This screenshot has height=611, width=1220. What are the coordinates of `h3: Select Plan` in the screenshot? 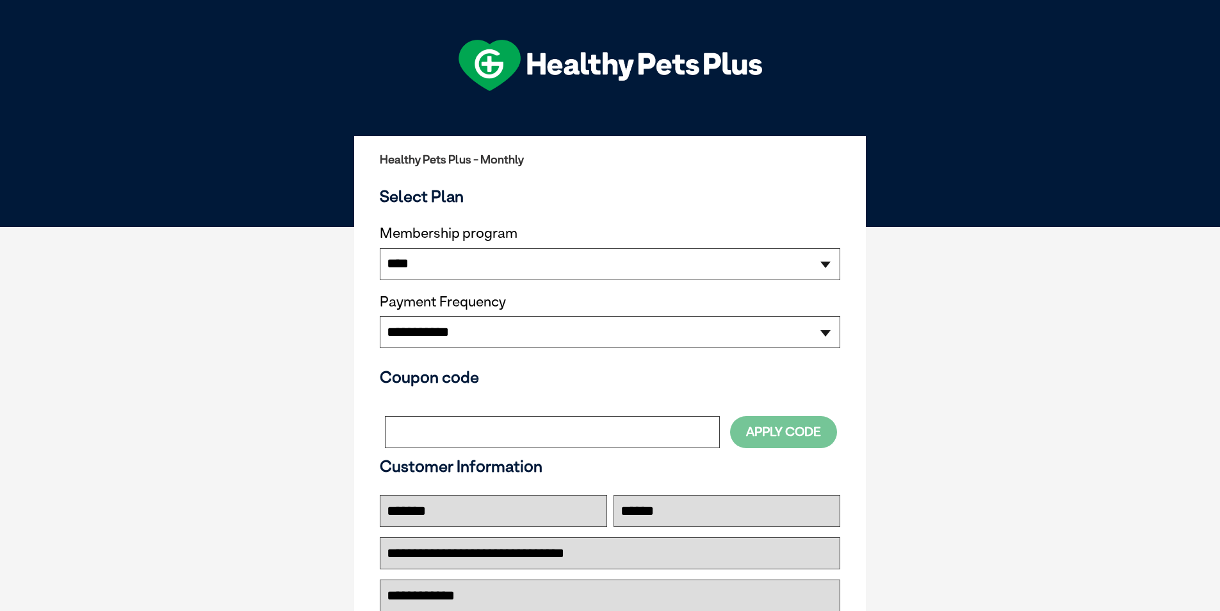 It's located at (610, 196).